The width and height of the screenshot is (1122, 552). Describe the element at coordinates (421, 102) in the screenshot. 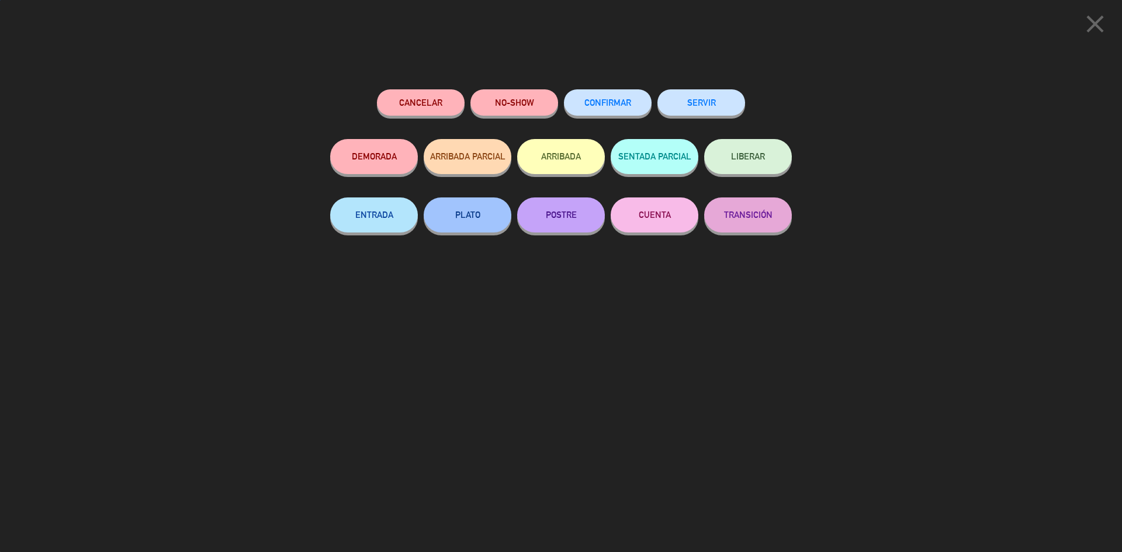

I see `button: Cancelar` at that location.